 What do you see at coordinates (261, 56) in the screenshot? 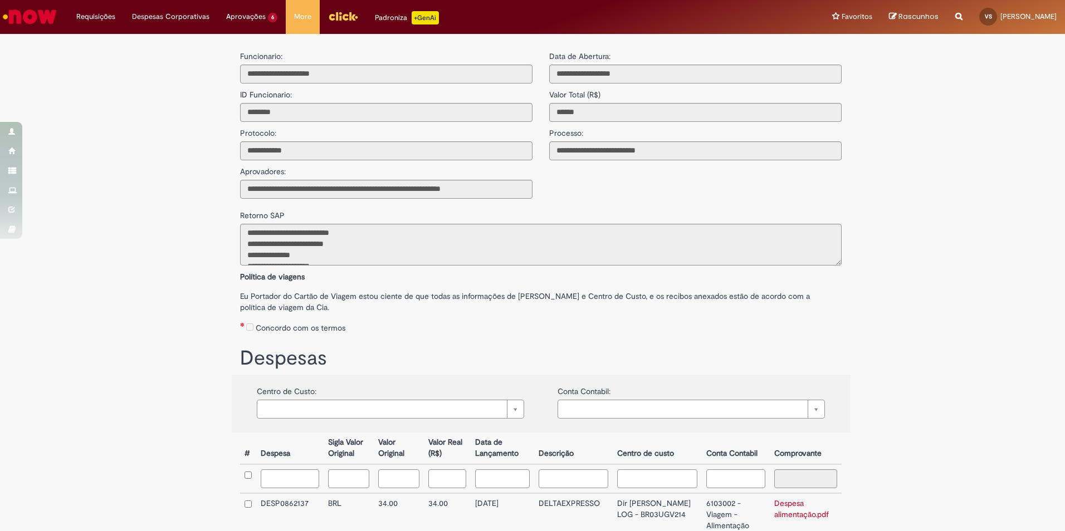
I see `label: Funcionario:` at bounding box center [261, 56].